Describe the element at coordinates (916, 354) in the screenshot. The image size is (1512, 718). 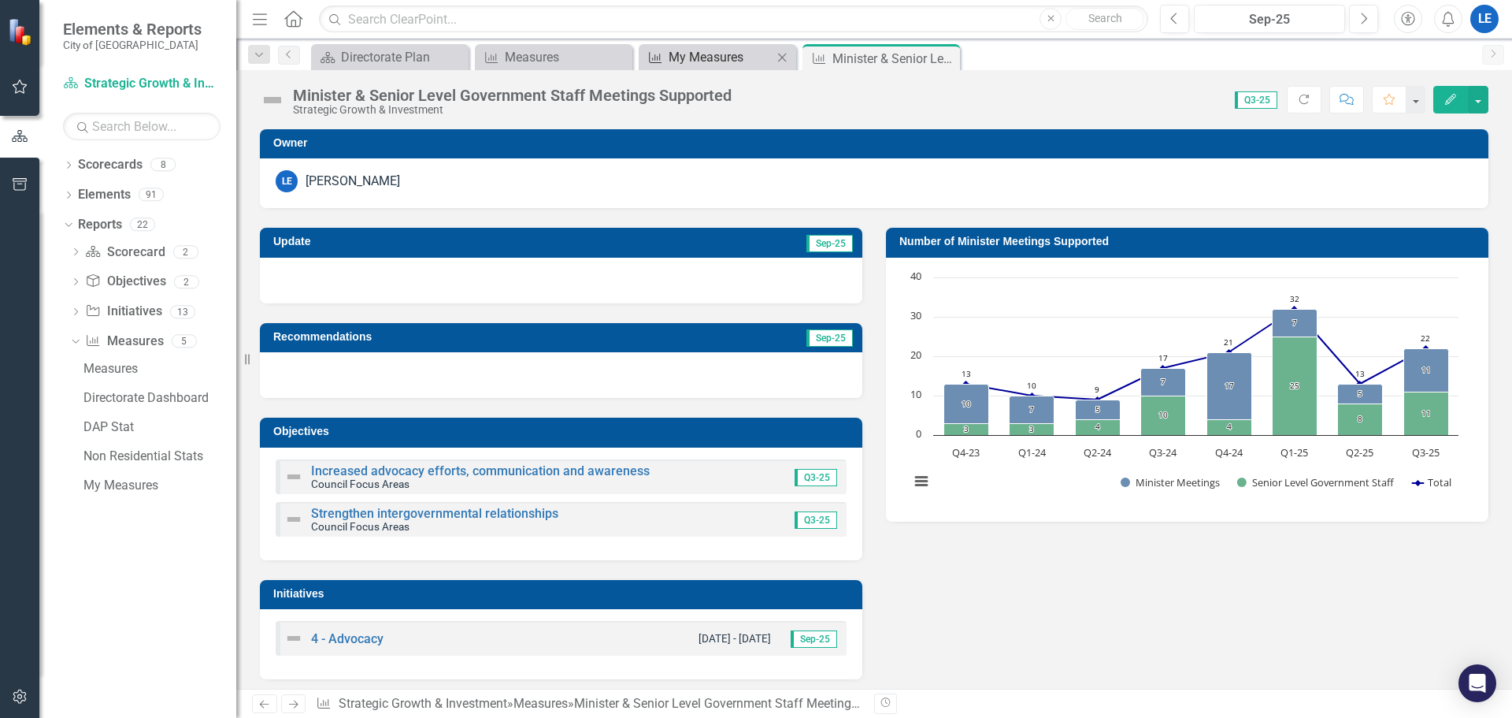
I see `text: 20` at that location.